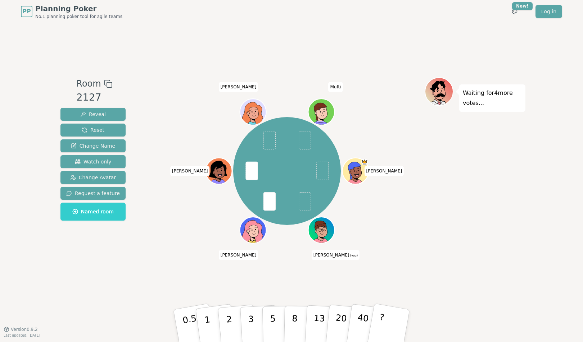 This screenshot has width=583, height=342. What do you see at coordinates (321, 230) in the screenshot?
I see `button: Click to change your avatar` at bounding box center [321, 230].